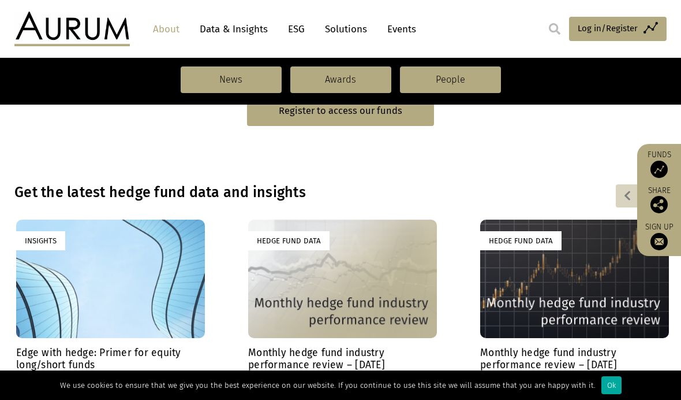  I want to click on span: Log in/Register, so click(608, 28).